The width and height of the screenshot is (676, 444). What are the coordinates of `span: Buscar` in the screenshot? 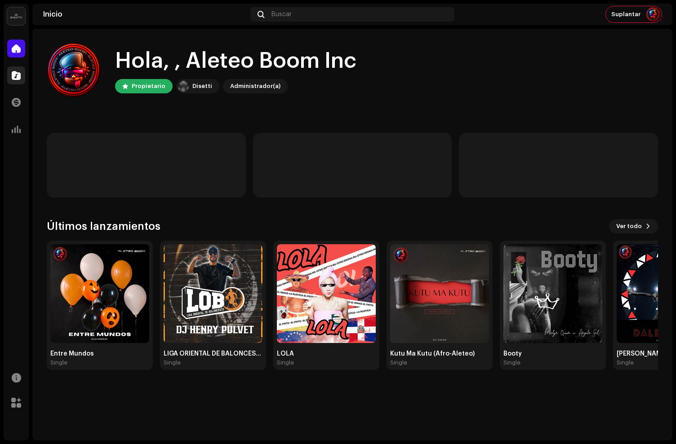 It's located at (281, 14).